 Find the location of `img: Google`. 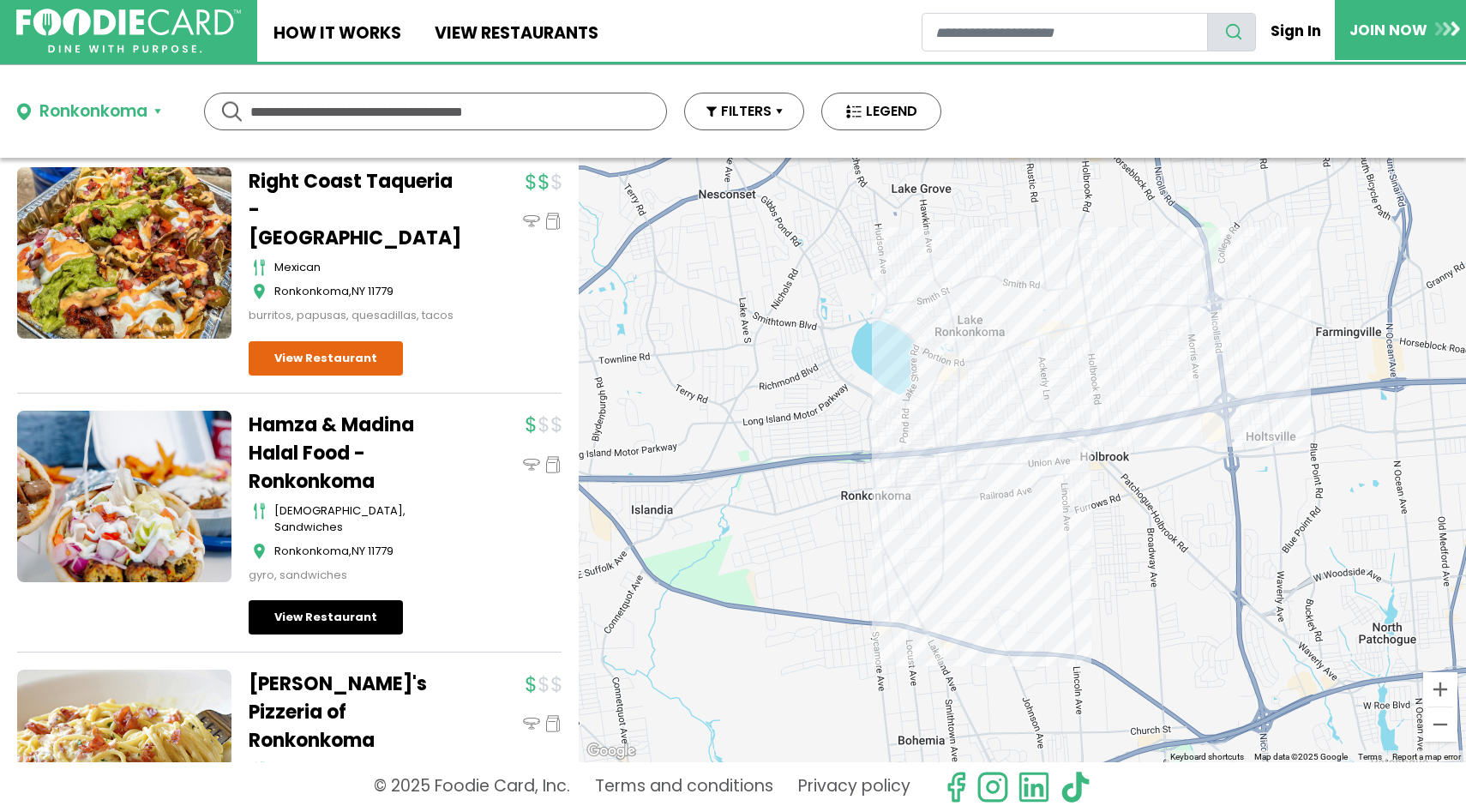

img: Google is located at coordinates (611, 751).